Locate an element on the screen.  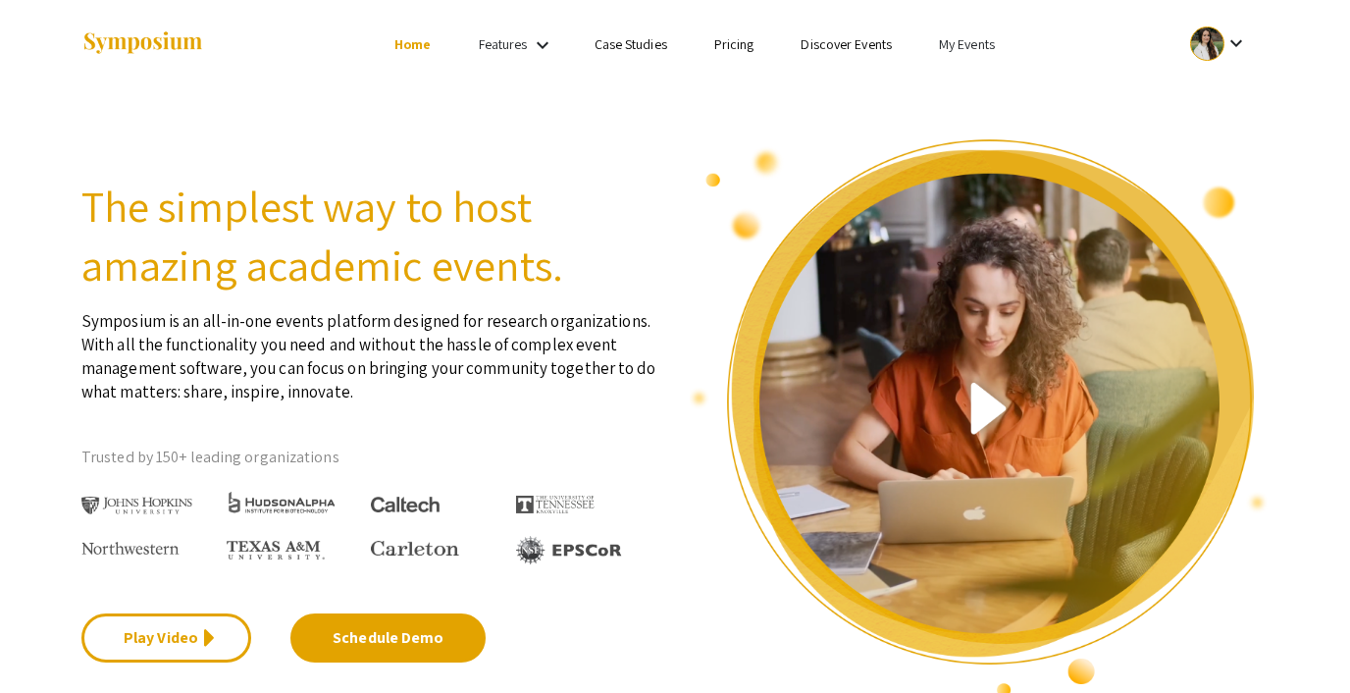
button: Expand account dropdown is located at coordinates (1219, 43).